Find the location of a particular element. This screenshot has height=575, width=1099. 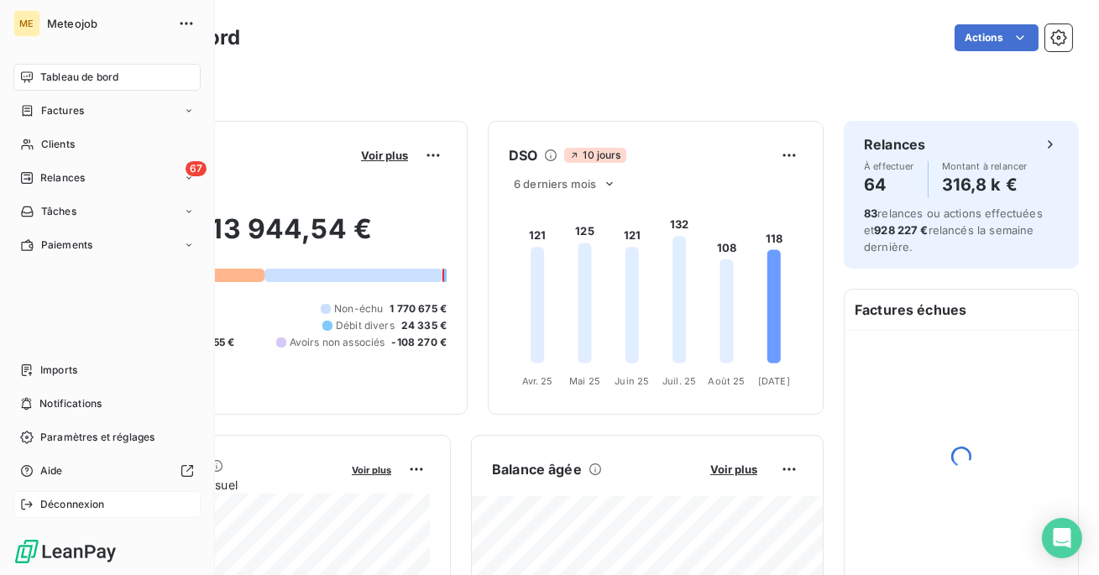

tspan: Juin 25 is located at coordinates (631, 381).